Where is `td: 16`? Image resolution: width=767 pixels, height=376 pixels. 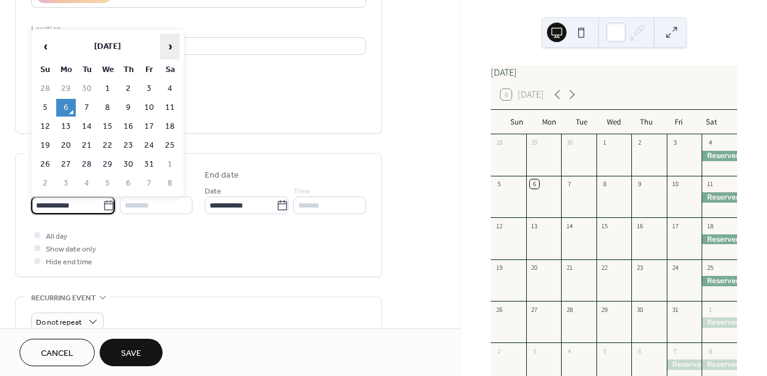 td: 16 is located at coordinates (128, 126).